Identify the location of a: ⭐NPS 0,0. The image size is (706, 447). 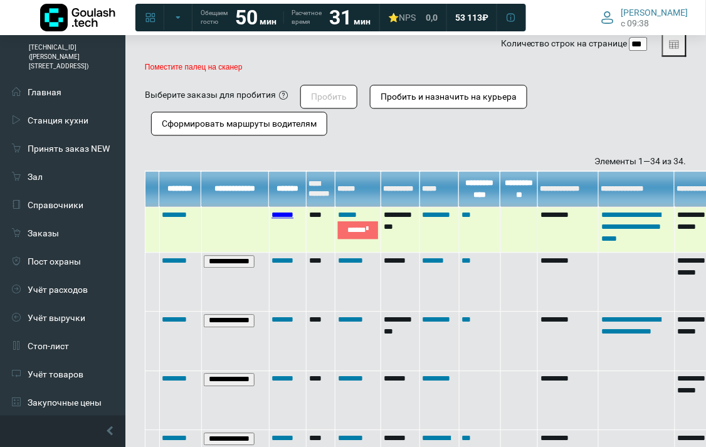
(412, 18).